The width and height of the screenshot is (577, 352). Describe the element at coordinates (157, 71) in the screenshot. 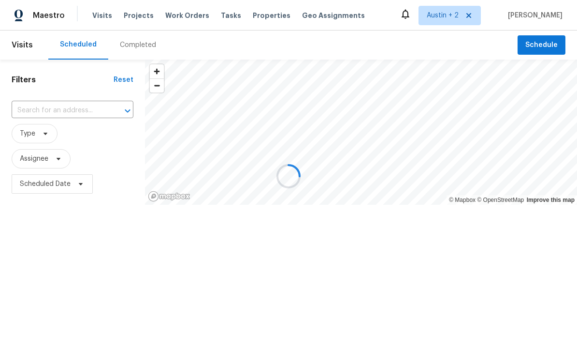

I see `button: Zoom in` at that location.